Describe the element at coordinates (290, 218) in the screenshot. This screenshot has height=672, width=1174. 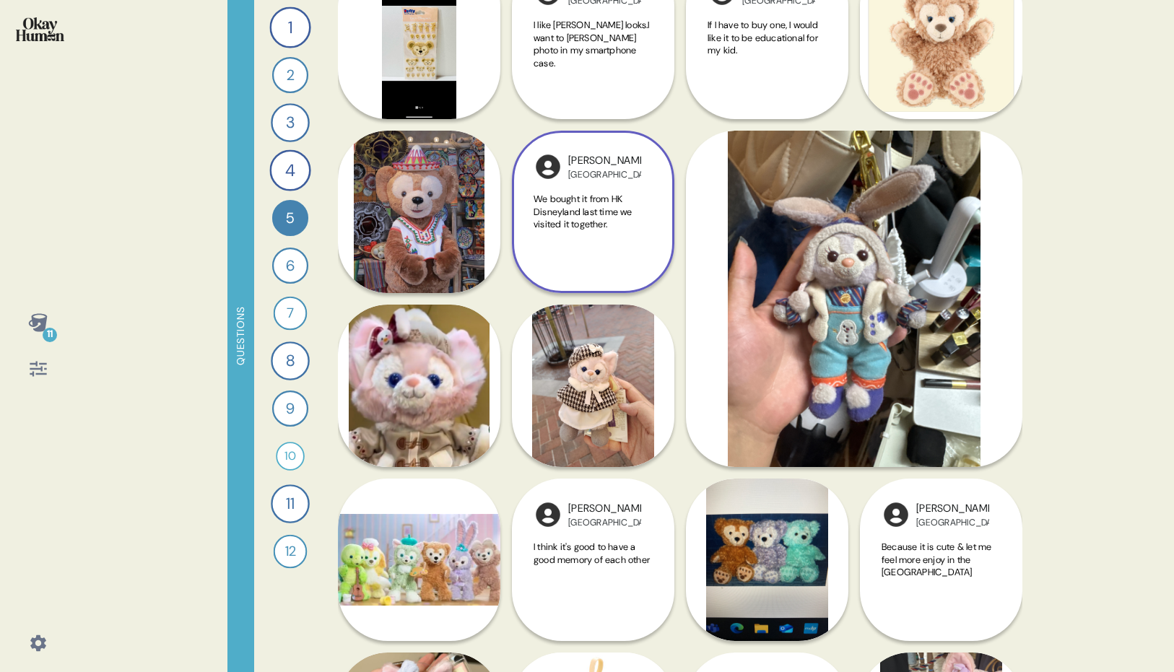
I see `div: 5` at that location.